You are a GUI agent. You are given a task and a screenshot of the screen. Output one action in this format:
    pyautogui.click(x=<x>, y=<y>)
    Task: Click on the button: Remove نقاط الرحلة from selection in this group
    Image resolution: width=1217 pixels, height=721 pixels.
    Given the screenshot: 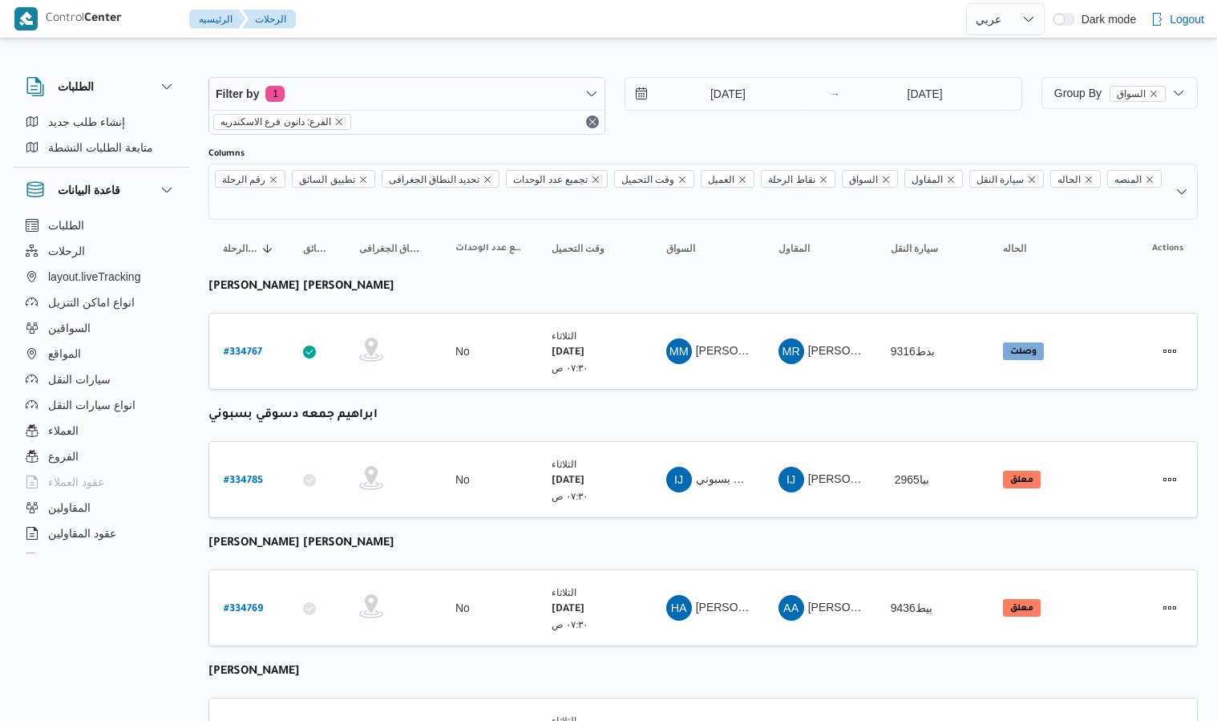 What is the action you would take?
    pyautogui.click(x=823, y=180)
    